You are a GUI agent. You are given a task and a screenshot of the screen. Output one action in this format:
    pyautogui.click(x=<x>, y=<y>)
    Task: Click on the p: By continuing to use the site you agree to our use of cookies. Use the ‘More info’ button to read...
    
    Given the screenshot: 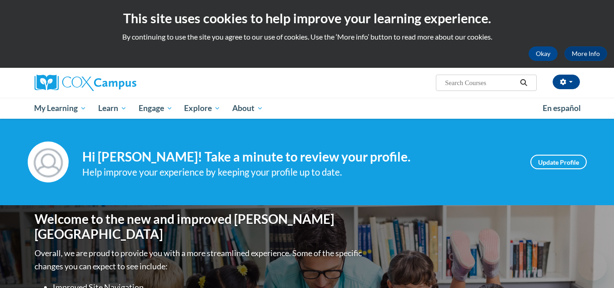 What is the action you would take?
    pyautogui.click(x=307, y=37)
    